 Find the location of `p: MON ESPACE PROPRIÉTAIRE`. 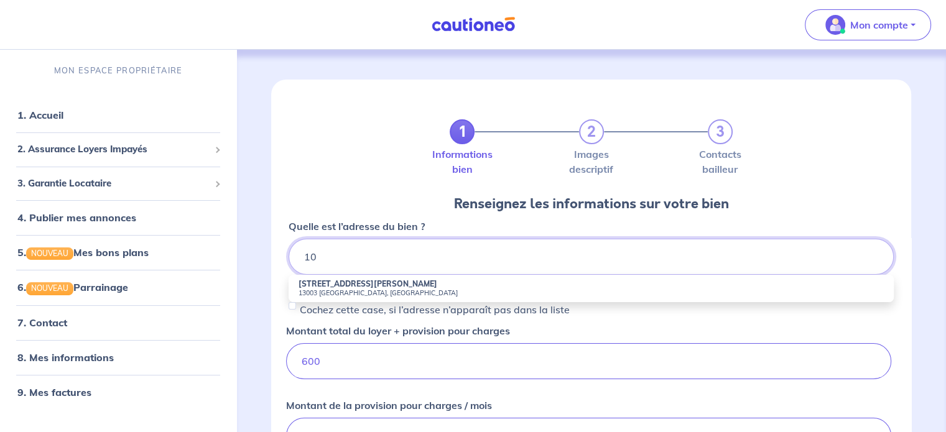

p: MON ESPACE PROPRIÉTAIRE is located at coordinates (118, 70).